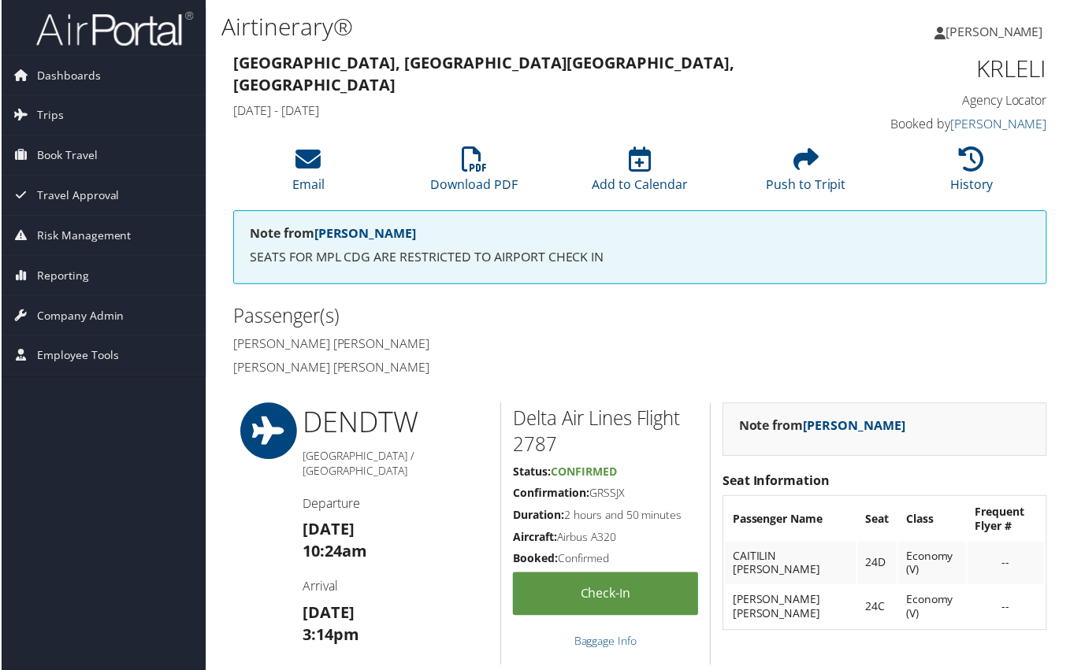 Image resolution: width=1070 pixels, height=670 pixels. Describe the element at coordinates (640, 175) in the screenshot. I see `a: Add to Calendar` at that location.